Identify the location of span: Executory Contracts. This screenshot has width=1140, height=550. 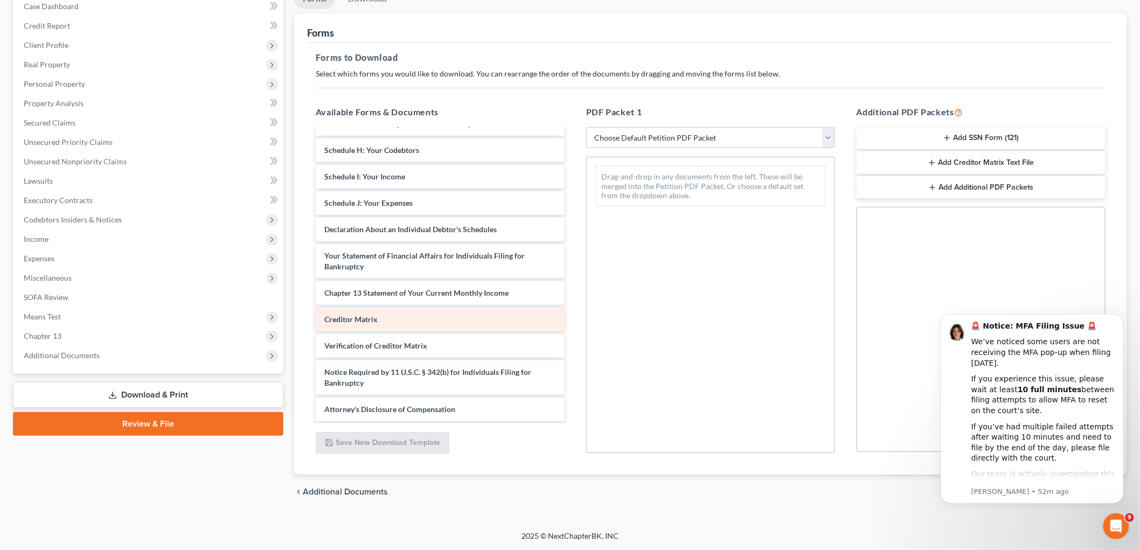
(58, 200).